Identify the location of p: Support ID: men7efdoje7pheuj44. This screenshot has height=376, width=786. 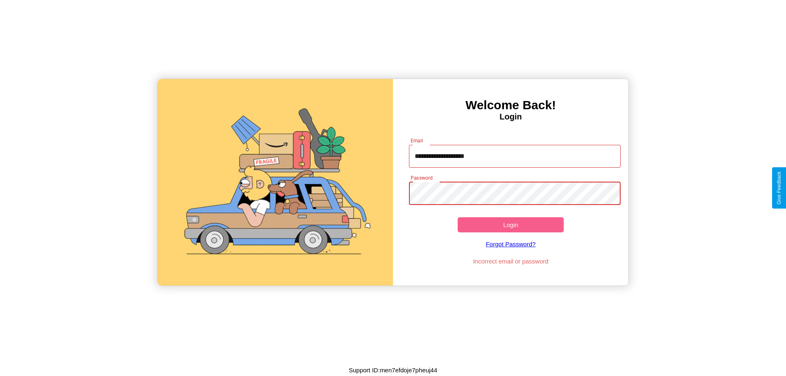
(393, 370).